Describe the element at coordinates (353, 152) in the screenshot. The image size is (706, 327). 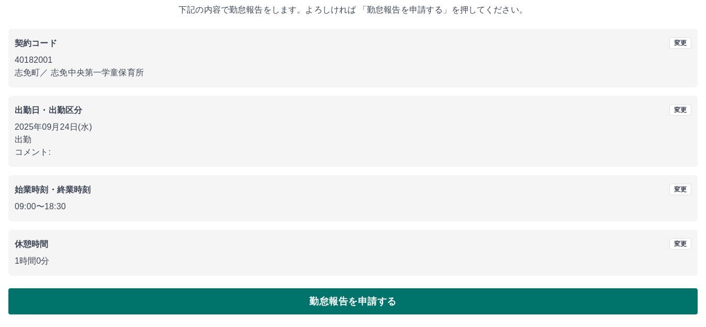
I see `p: コメント:` at that location.